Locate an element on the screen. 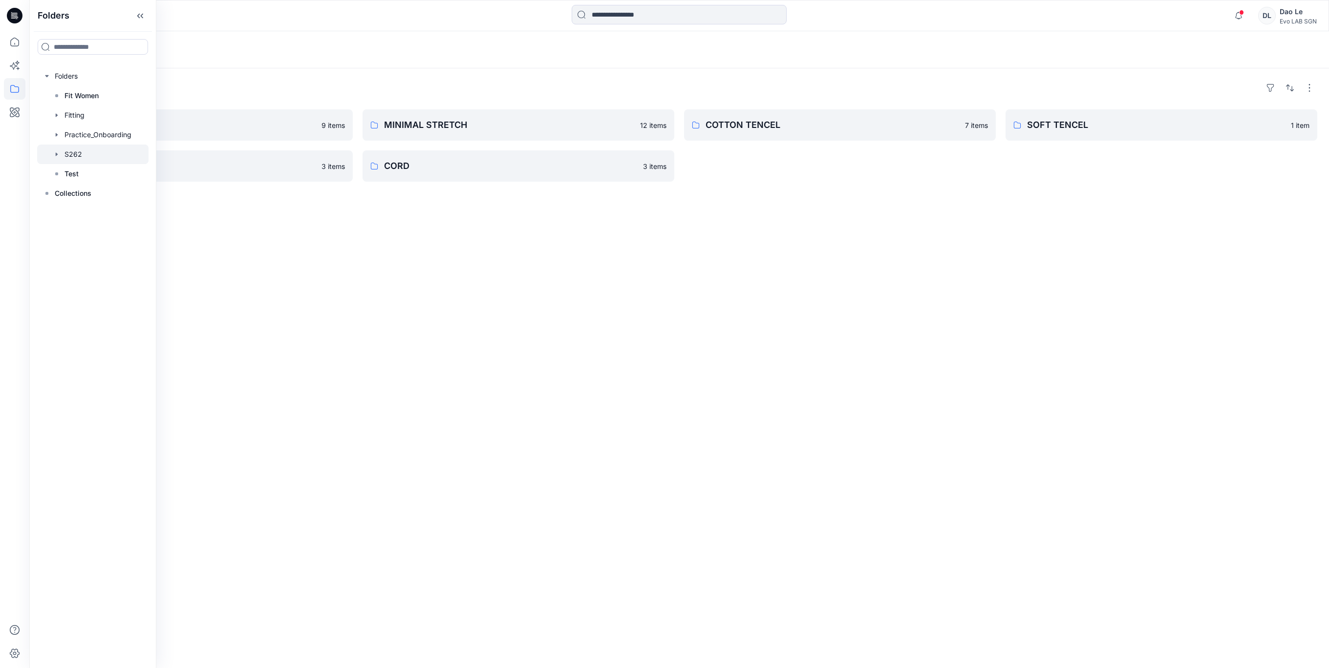 The height and width of the screenshot is (668, 1329). p: 7 items is located at coordinates (976, 125).